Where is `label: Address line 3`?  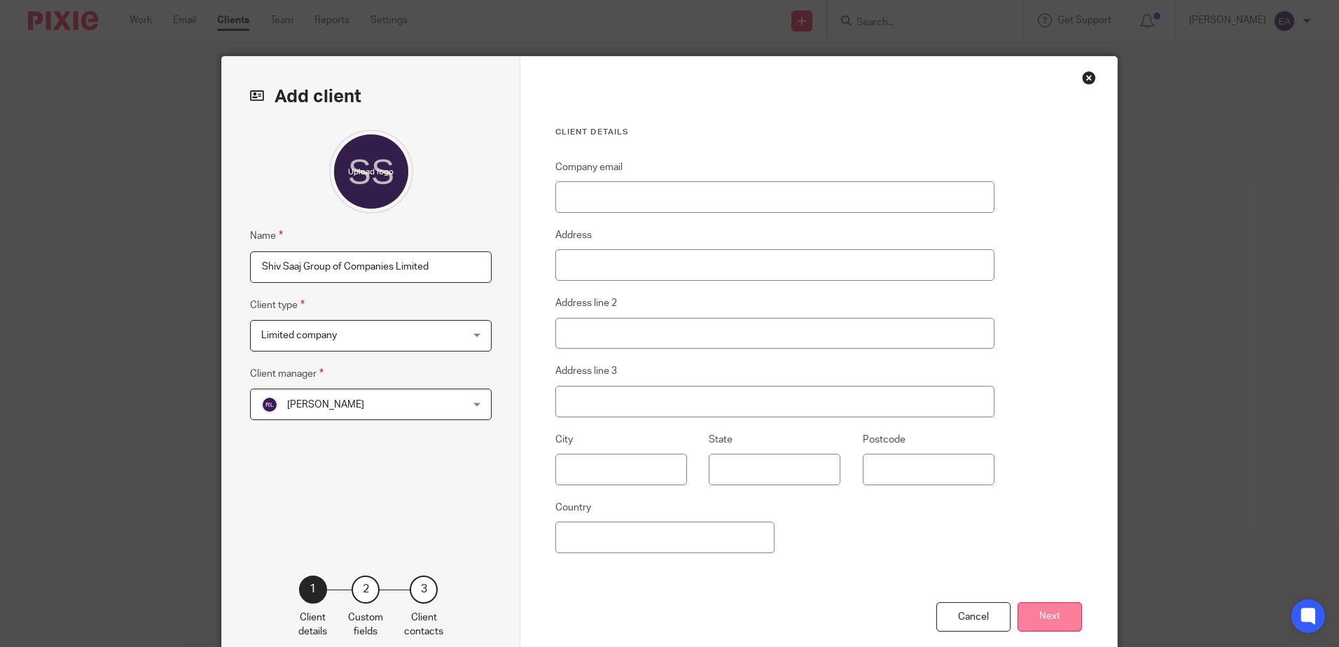 label: Address line 3 is located at coordinates (586, 371).